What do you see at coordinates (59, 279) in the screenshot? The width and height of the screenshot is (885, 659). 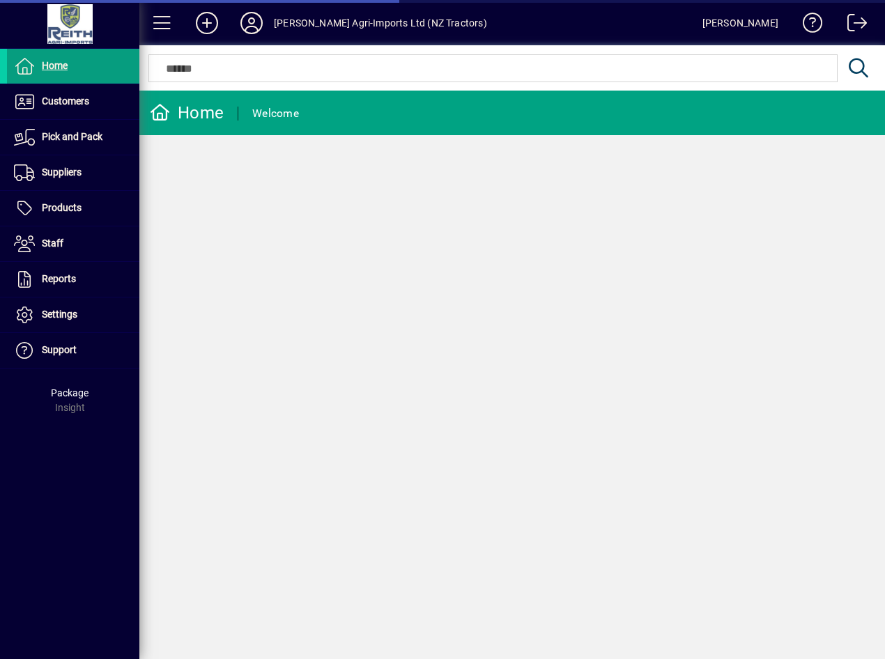 I see `span: Reports` at bounding box center [59, 279].